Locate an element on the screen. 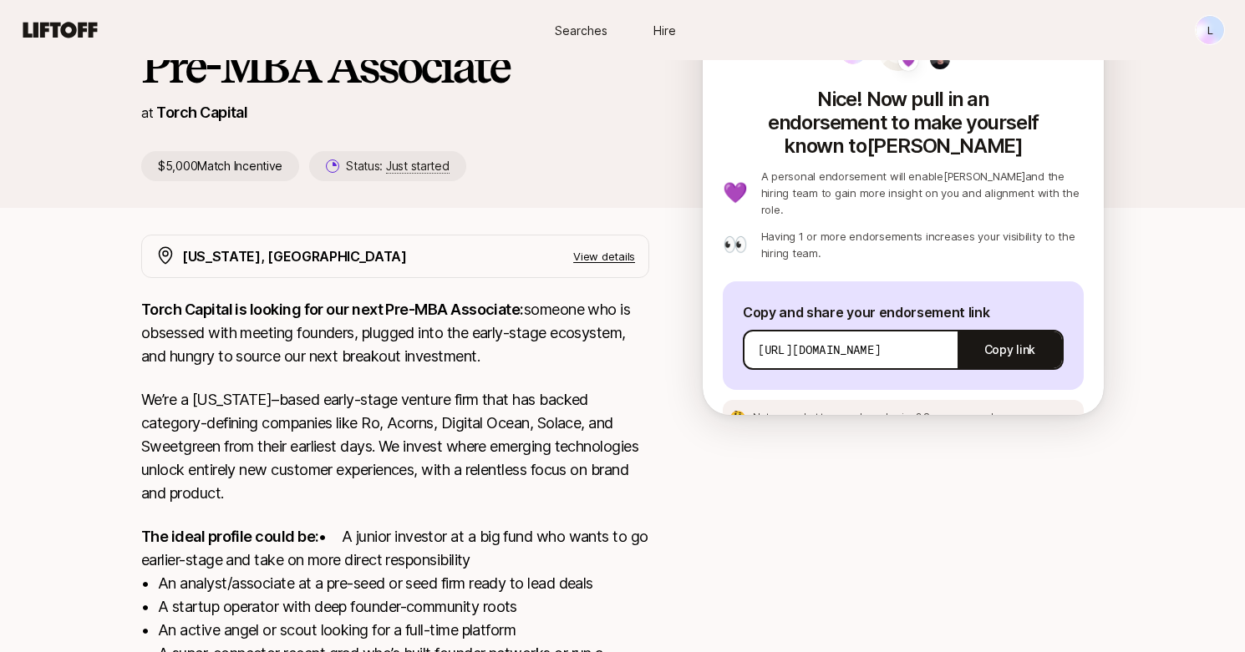 This screenshot has width=1245, height=652. strong: Torch Capital is looking for our next Pre-MBA Associate: is located at coordinates (332, 309).